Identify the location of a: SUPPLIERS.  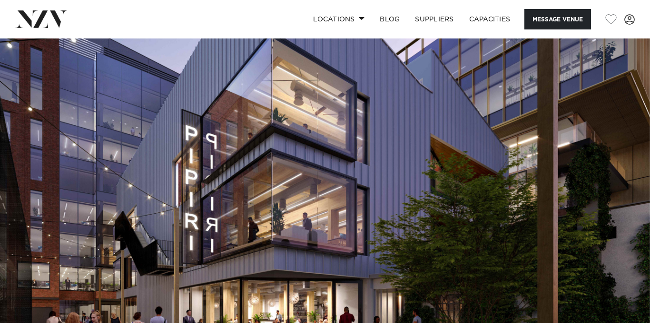
(434, 19).